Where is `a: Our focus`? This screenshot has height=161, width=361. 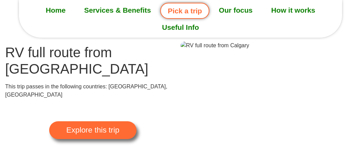 a: Our focus is located at coordinates (235, 10).